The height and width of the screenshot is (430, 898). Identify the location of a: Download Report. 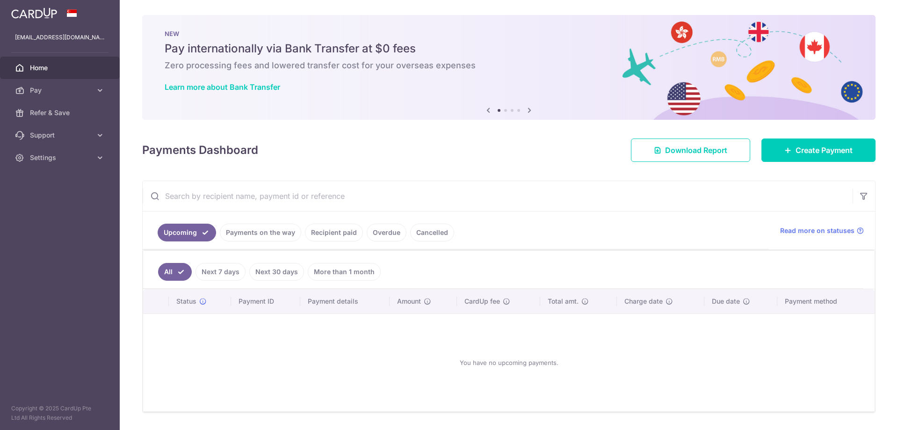
(690, 150).